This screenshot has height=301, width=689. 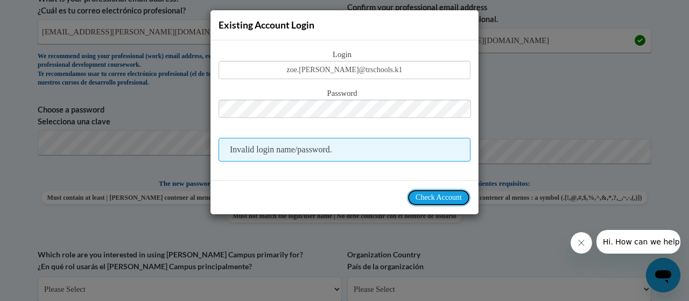 I want to click on span: Hi. How can we help?, so click(x=47, y=12).